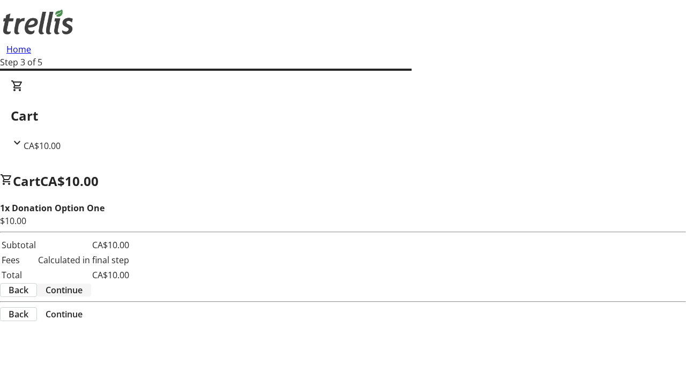 This screenshot has height=386, width=686. I want to click on td: Subtotal, so click(19, 245).